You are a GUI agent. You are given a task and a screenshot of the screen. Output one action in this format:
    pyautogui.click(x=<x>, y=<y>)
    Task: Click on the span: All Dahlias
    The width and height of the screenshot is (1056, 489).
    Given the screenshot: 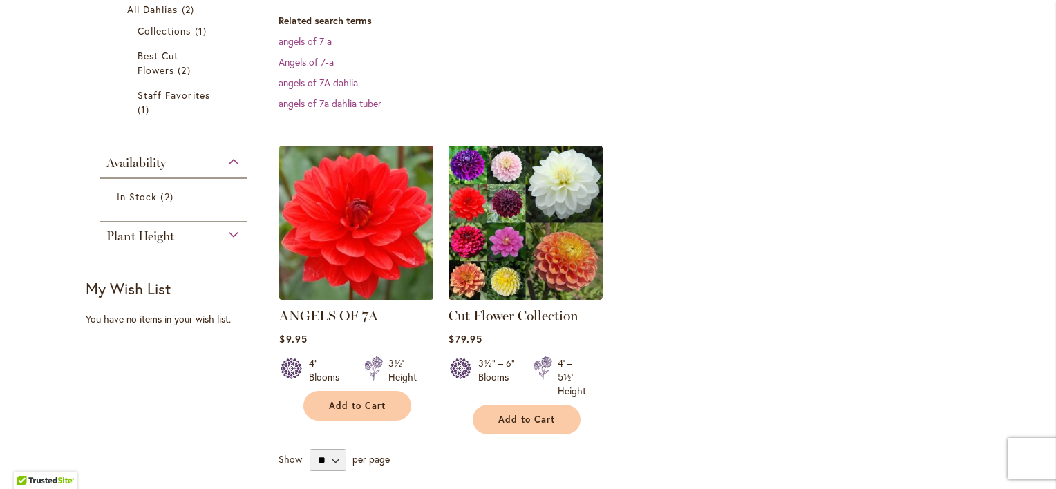 What is the action you would take?
    pyautogui.click(x=153, y=9)
    